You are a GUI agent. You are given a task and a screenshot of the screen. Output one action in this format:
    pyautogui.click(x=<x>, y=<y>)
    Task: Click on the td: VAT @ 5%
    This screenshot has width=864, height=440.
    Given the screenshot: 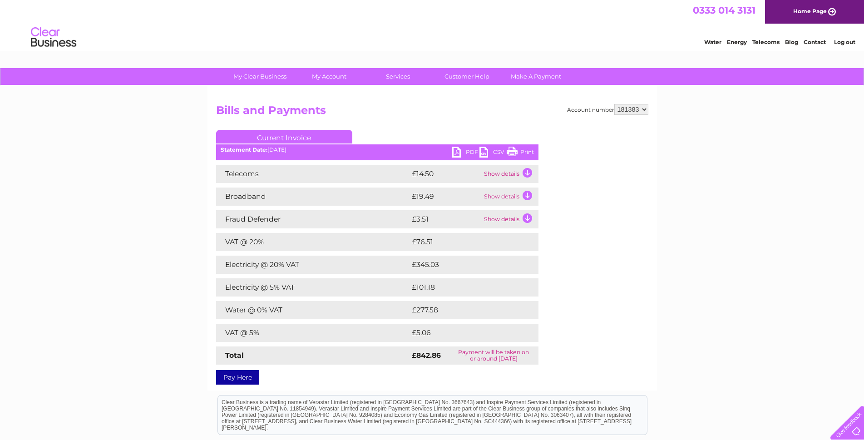 What is the action you would take?
    pyautogui.click(x=313, y=333)
    